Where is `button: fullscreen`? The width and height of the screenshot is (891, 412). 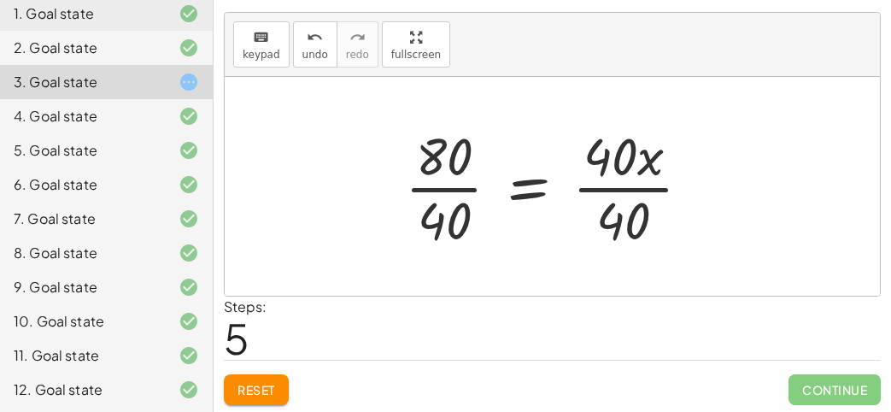
button: fullscreen is located at coordinates (416, 44).